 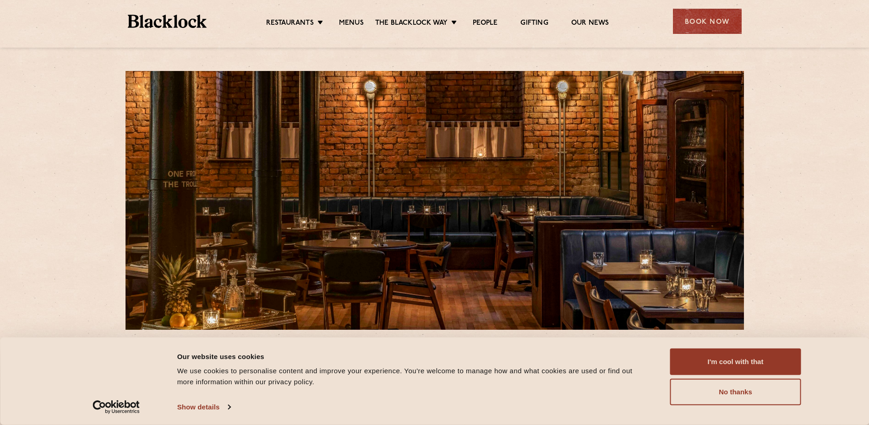 What do you see at coordinates (736, 362) in the screenshot?
I see `button: I'm cool with that` at bounding box center [736, 362].